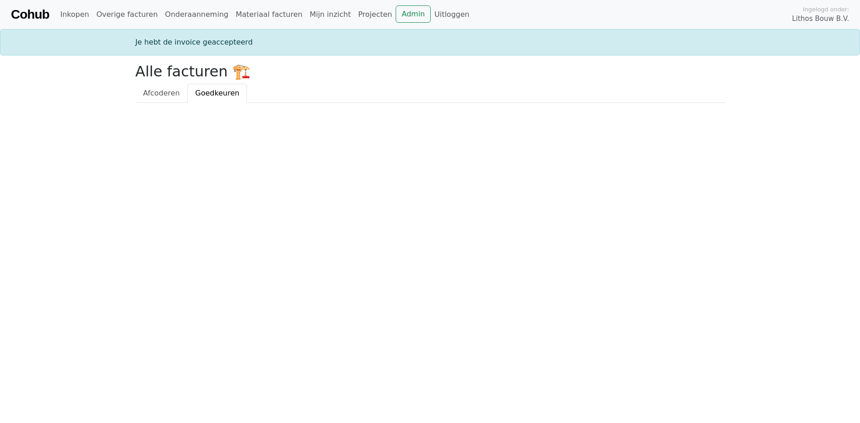 The width and height of the screenshot is (860, 423). I want to click on a: Projecten, so click(375, 15).